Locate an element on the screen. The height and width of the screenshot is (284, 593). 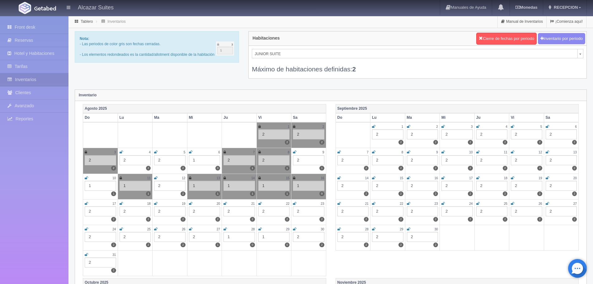
small: 28 is located at coordinates (367, 229).